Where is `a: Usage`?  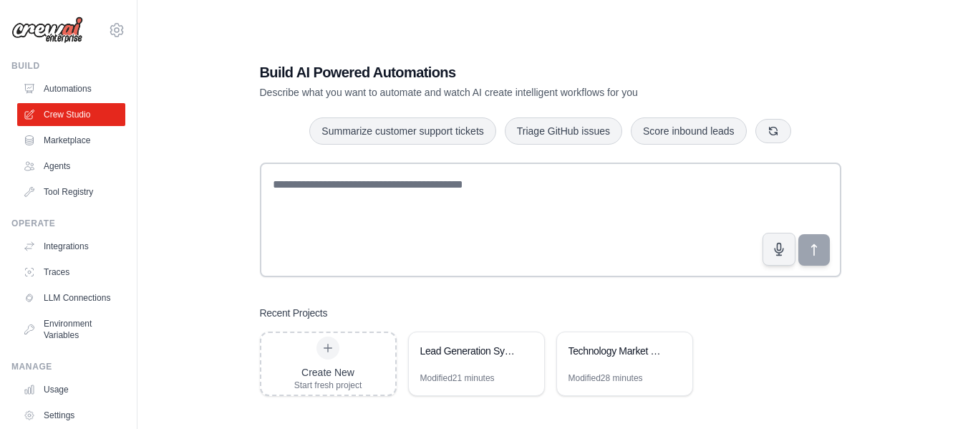 a: Usage is located at coordinates (71, 389).